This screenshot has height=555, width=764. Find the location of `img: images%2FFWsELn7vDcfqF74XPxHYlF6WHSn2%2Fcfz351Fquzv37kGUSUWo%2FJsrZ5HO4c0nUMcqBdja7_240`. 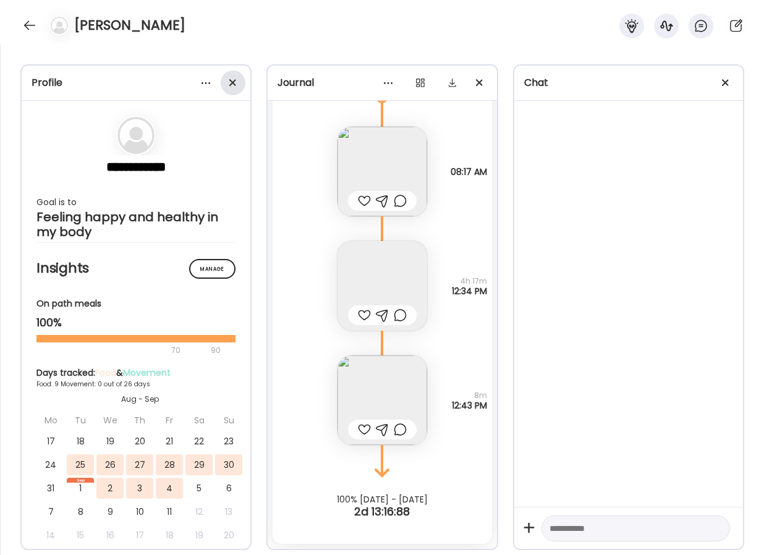

img: images%2FFWsELn7vDcfqF74XPxHYlF6WHSn2%2Fcfz351Fquzv37kGUSUWo%2FJsrZ5HO4c0nUMcqBdja7_240 is located at coordinates (382, 400).